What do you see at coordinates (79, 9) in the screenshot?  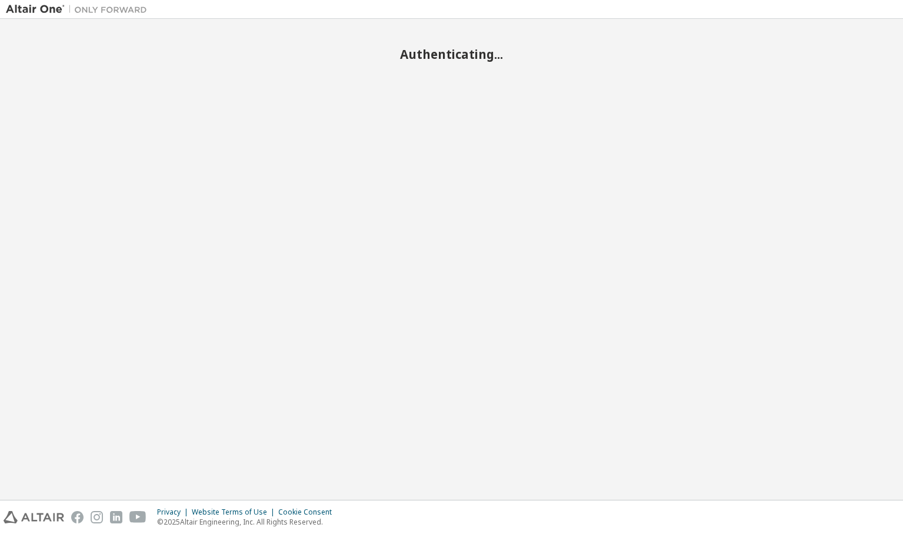 I see `img: Altair One` at bounding box center [79, 9].